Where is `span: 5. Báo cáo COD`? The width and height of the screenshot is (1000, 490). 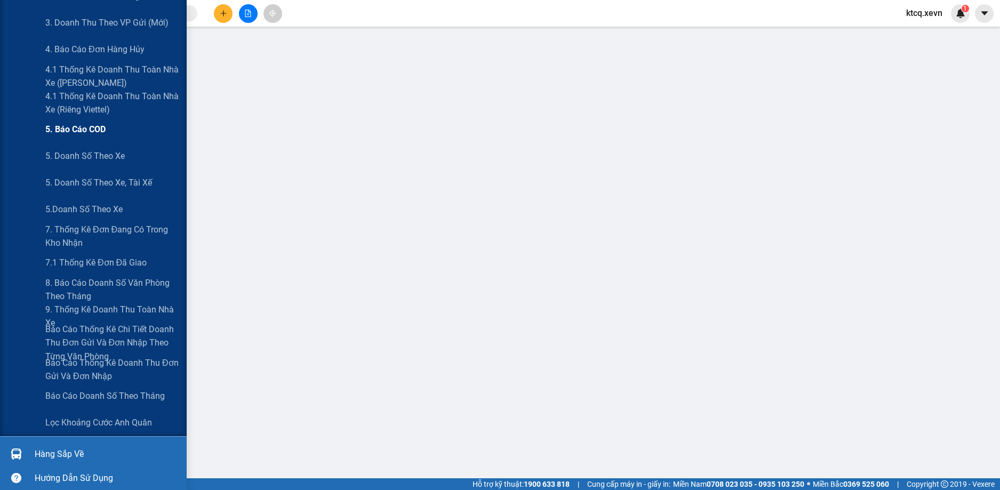 span: 5. Báo cáo COD is located at coordinates (75, 129).